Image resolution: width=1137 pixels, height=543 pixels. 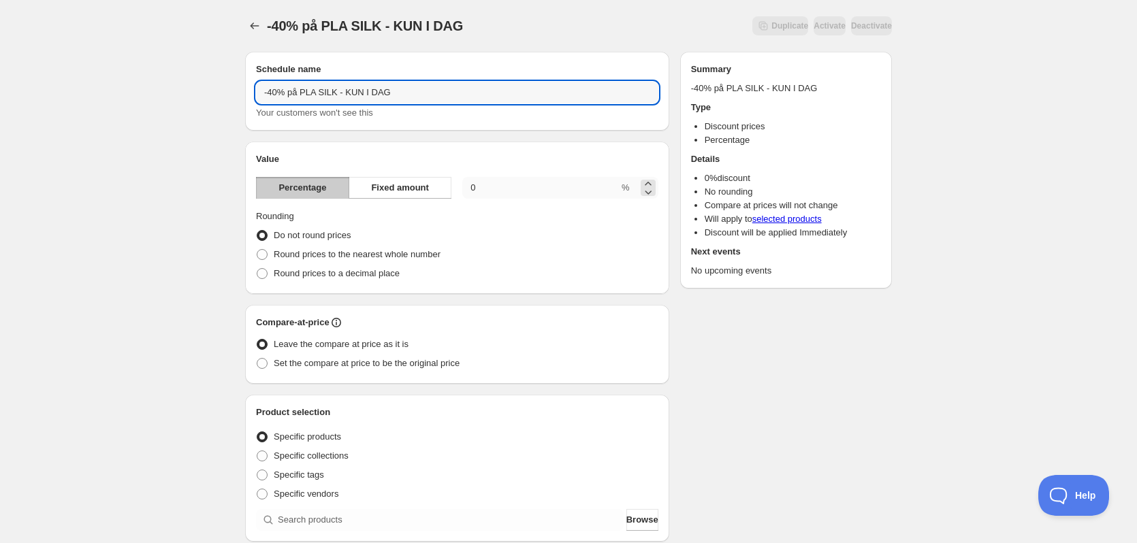 What do you see at coordinates (400, 188) in the screenshot?
I see `button: Fixed amount` at bounding box center [400, 188].